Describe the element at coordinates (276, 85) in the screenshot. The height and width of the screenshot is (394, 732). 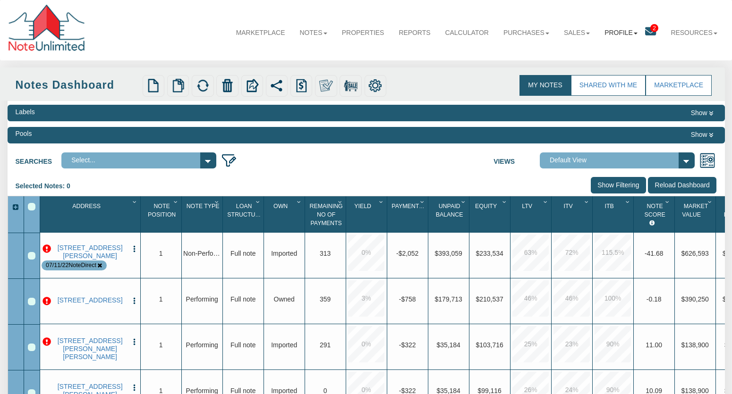
I see `img: share.svg` at that location.